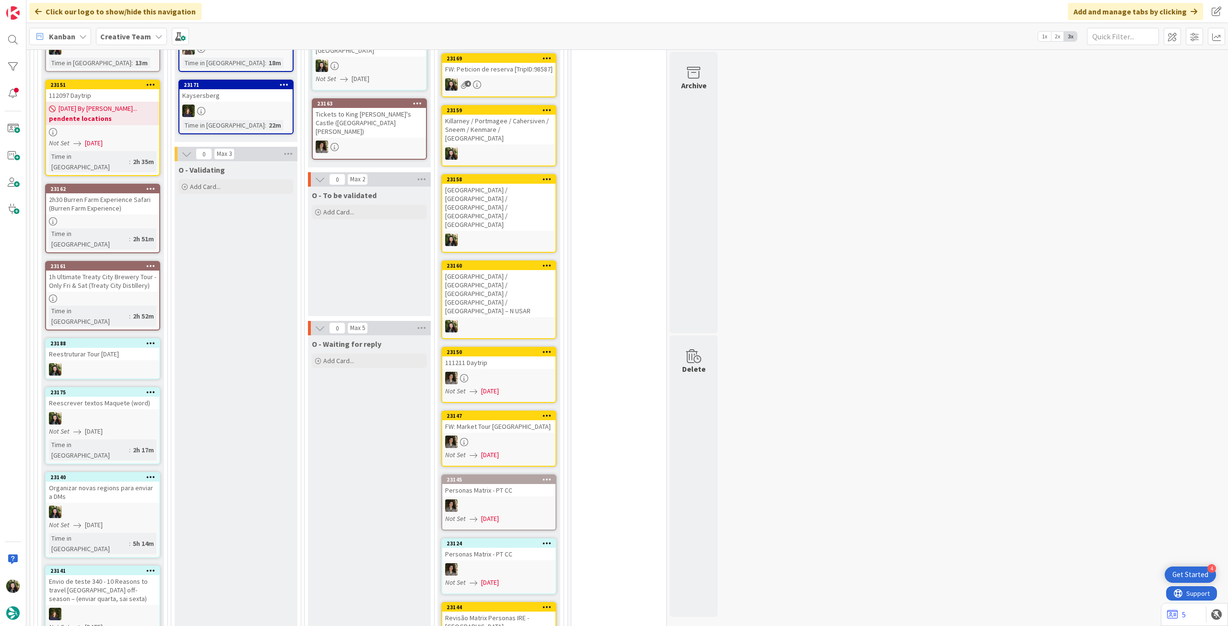 The width and height of the screenshot is (1228, 626). I want to click on span: O - Validating, so click(202, 170).